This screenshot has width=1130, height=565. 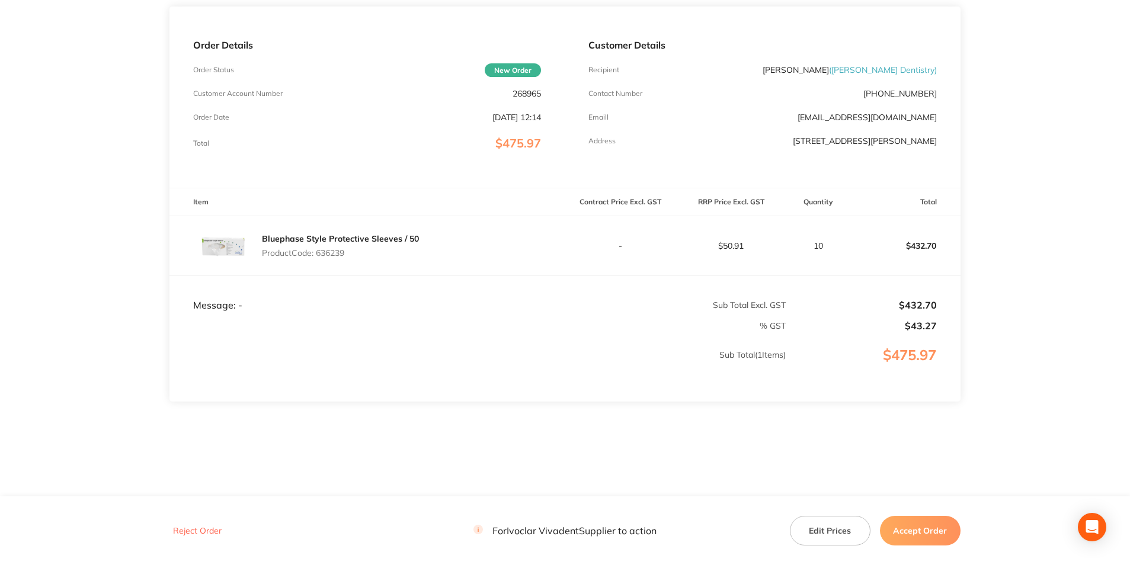 I want to click on th: Total, so click(x=905, y=202).